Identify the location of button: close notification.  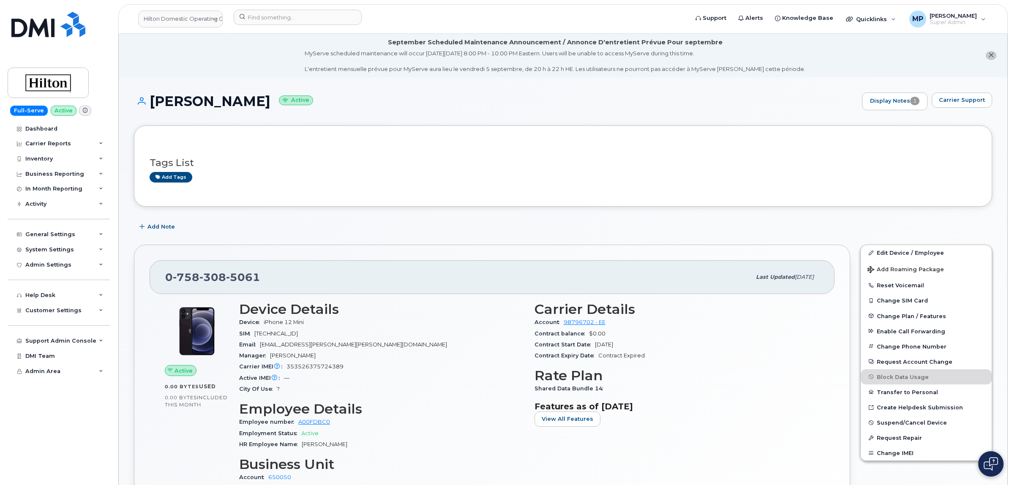
(991, 55).